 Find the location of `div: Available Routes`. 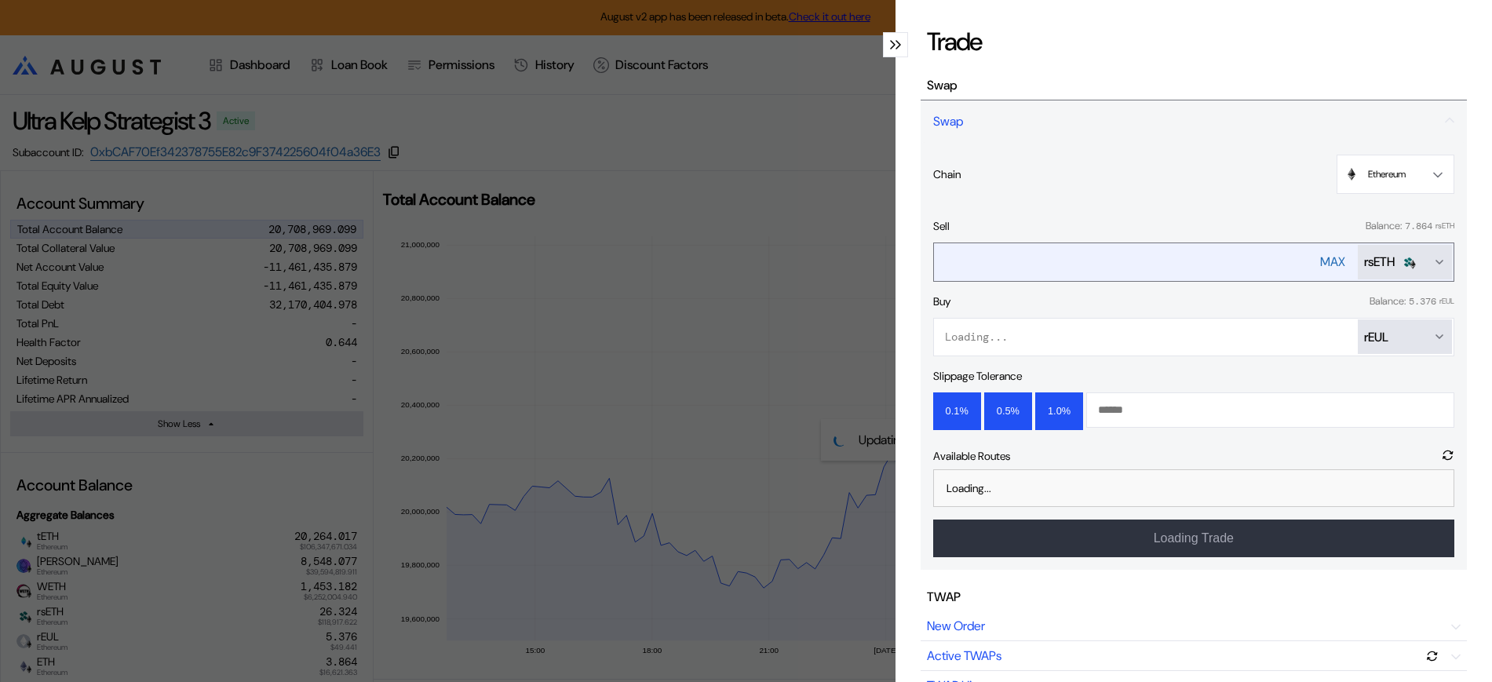

div: Available Routes is located at coordinates (971, 456).